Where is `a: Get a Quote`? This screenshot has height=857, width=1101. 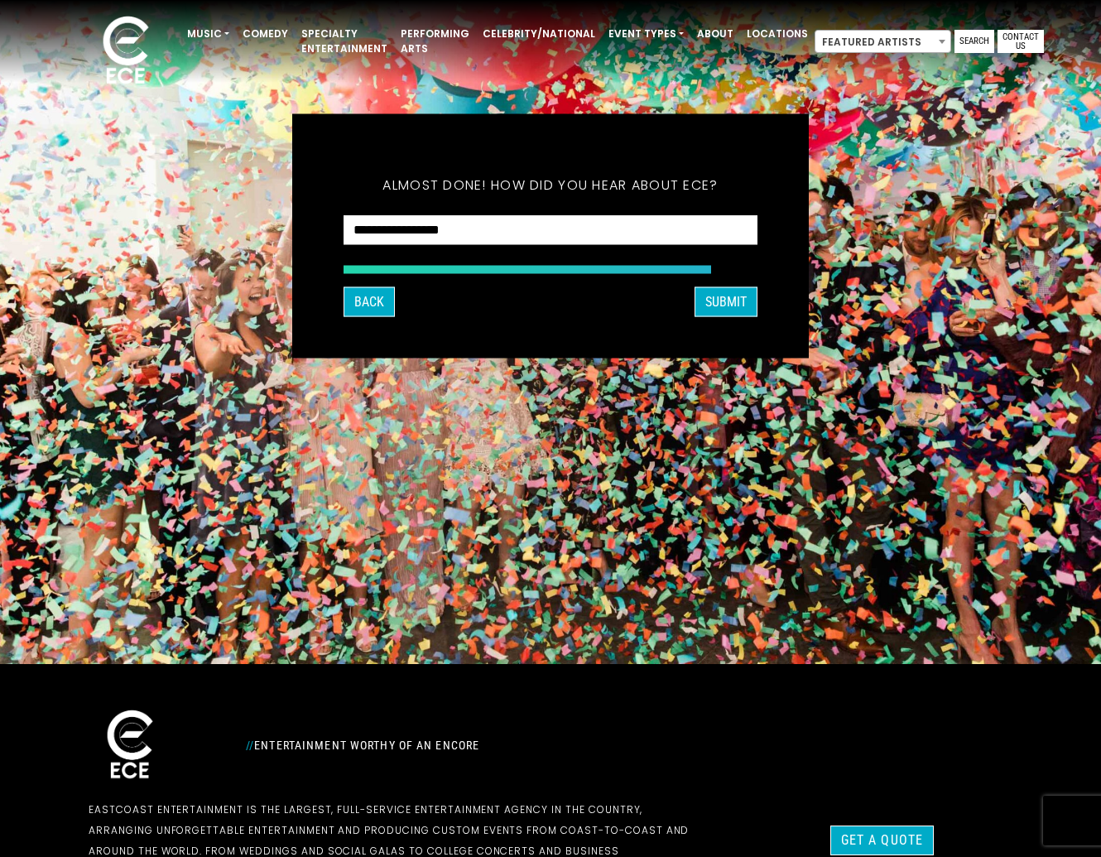
a: Get a Quote is located at coordinates (882, 841).